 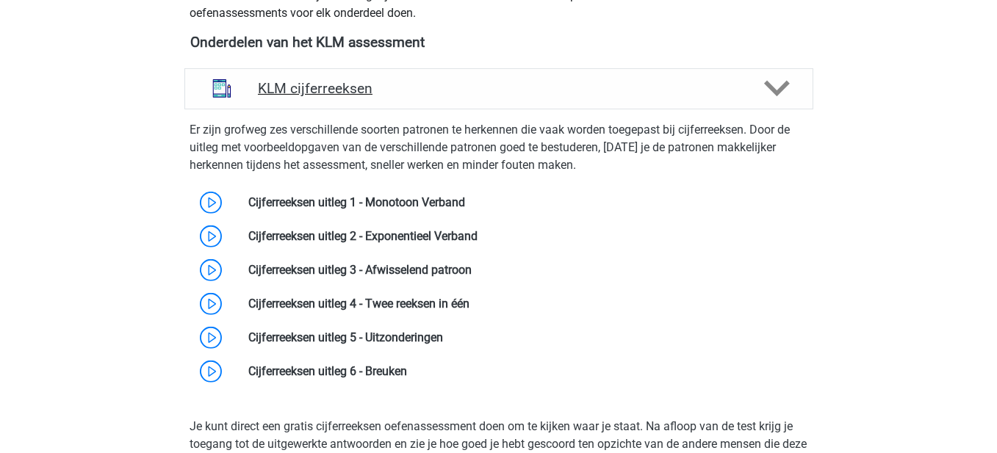 I want to click on h4: Onderdelen van het KLM assessment, so click(x=499, y=42).